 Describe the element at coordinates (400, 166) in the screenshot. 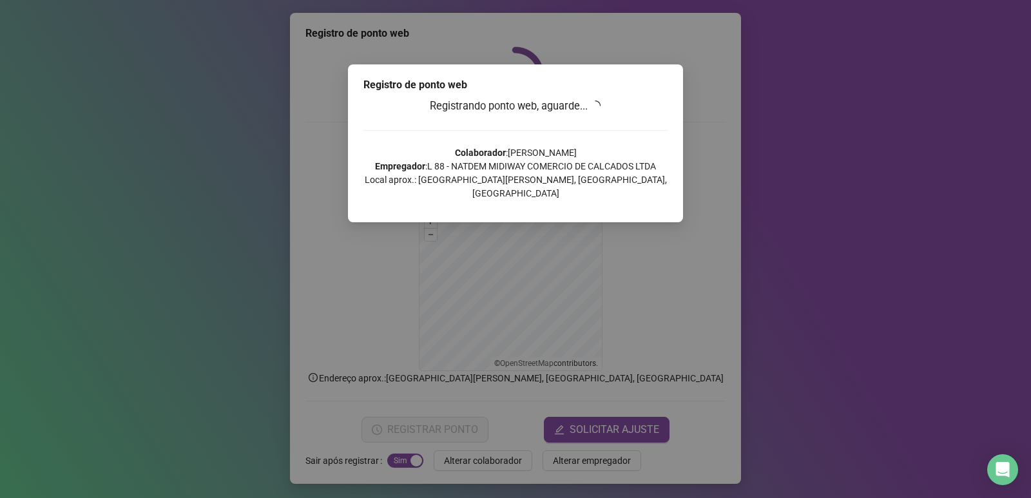

I see `strong: Empregador` at that location.